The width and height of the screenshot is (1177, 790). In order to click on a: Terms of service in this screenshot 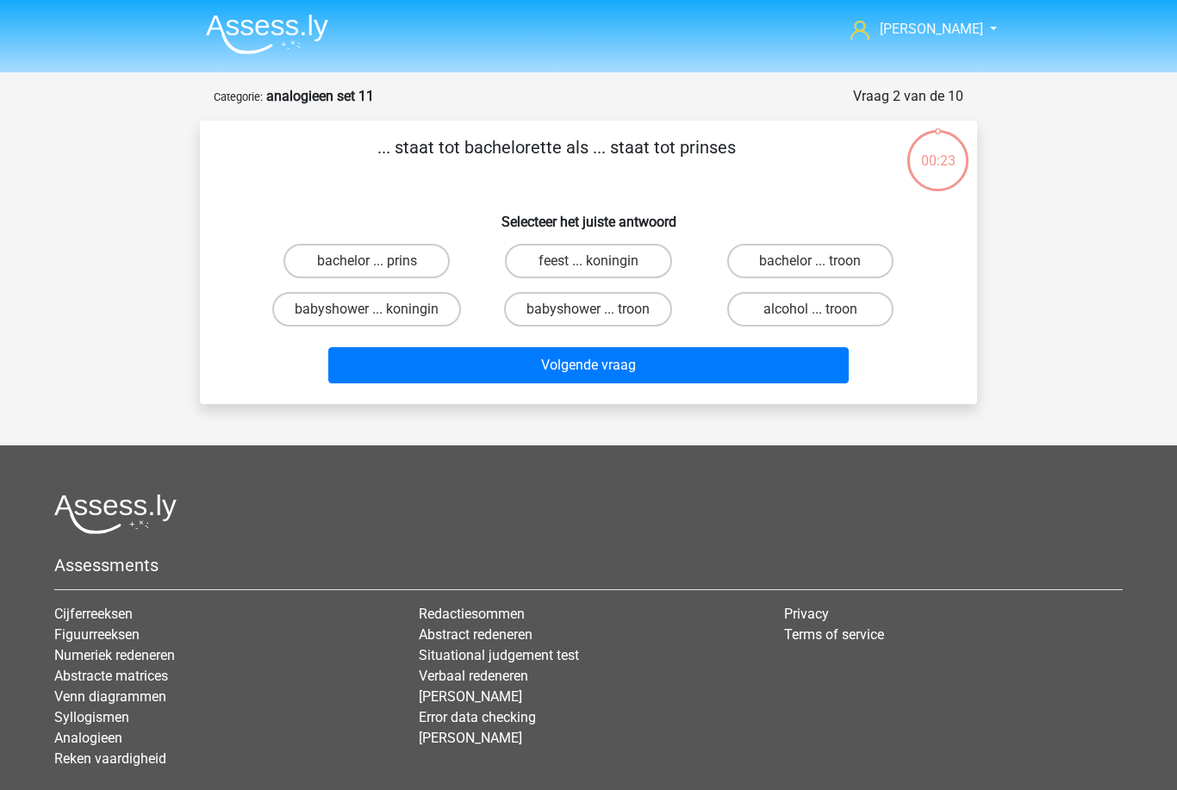, I will do `click(834, 634)`.